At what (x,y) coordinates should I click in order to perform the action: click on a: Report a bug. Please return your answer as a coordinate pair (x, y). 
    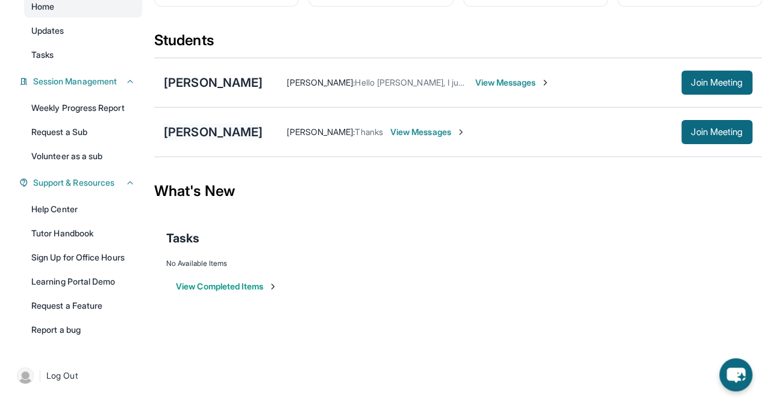
    Looking at the image, I should click on (83, 330).